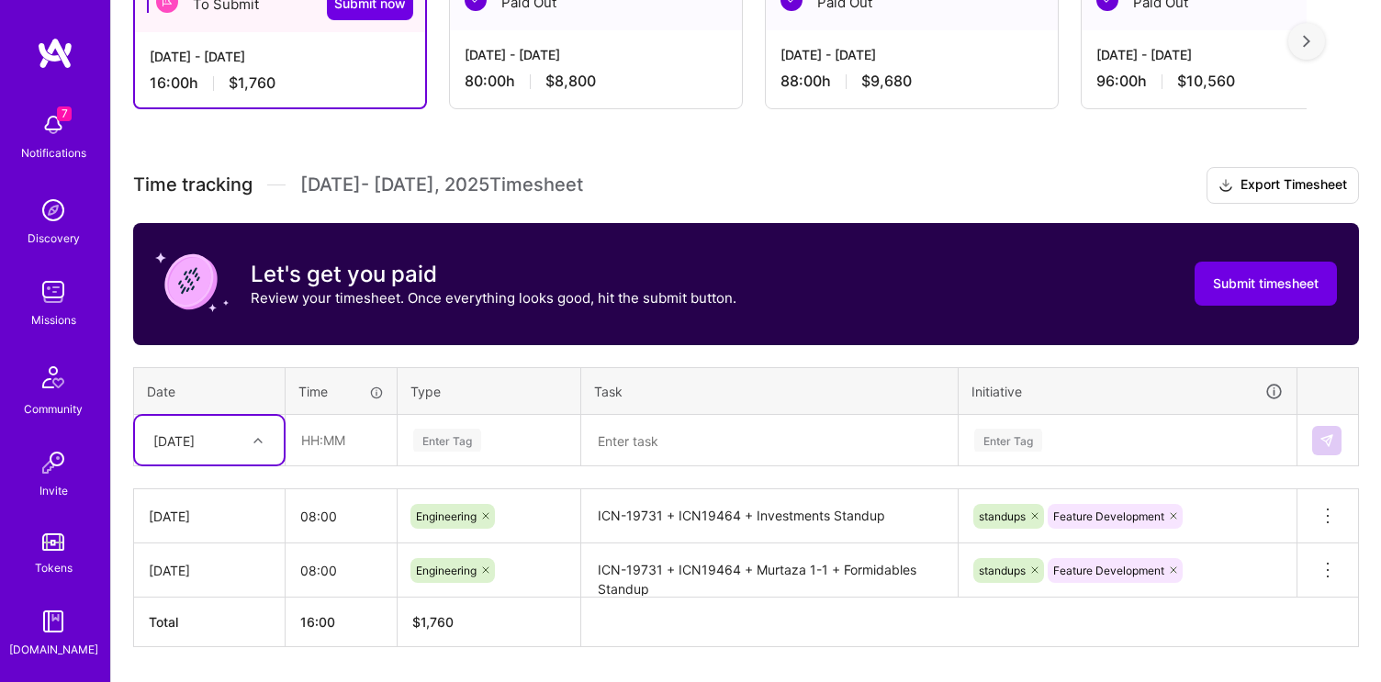 The width and height of the screenshot is (1381, 682). Describe the element at coordinates (912, 81) in the screenshot. I see `div: 88:00 h` at that location.